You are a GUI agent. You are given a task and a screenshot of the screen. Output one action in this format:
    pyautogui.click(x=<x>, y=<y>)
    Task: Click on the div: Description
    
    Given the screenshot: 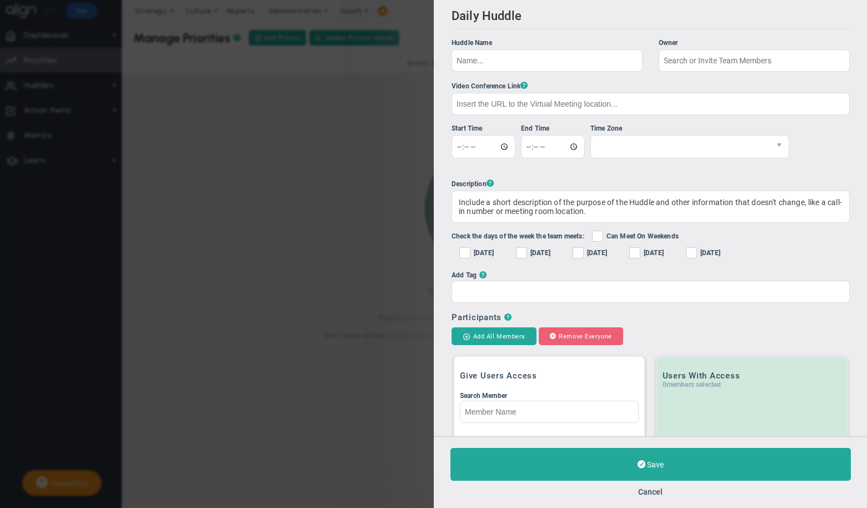 What is the action you would take?
    pyautogui.click(x=651, y=183)
    